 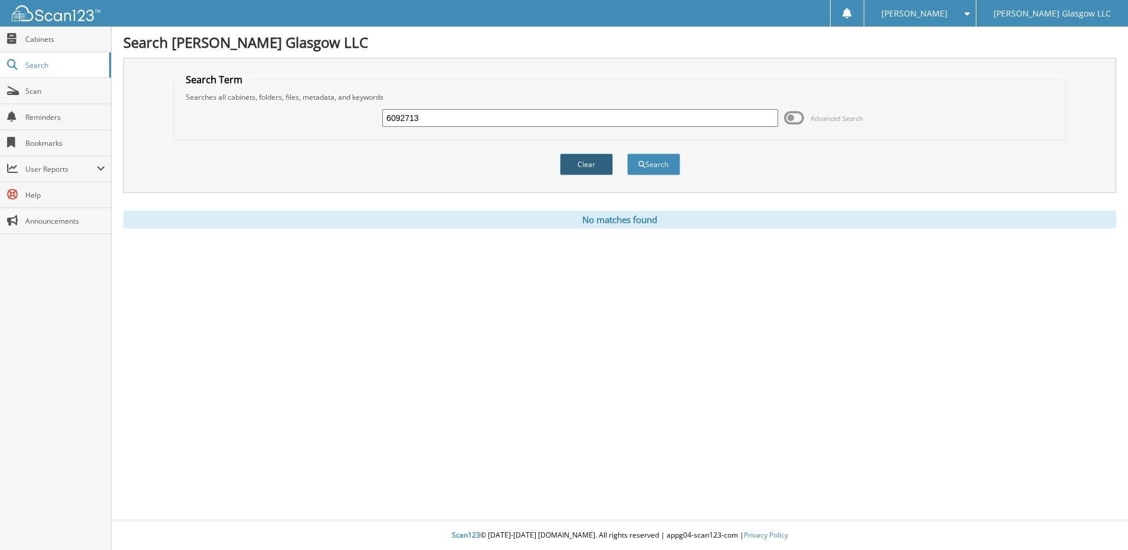 What do you see at coordinates (65, 39) in the screenshot?
I see `span: Cabinets` at bounding box center [65, 39].